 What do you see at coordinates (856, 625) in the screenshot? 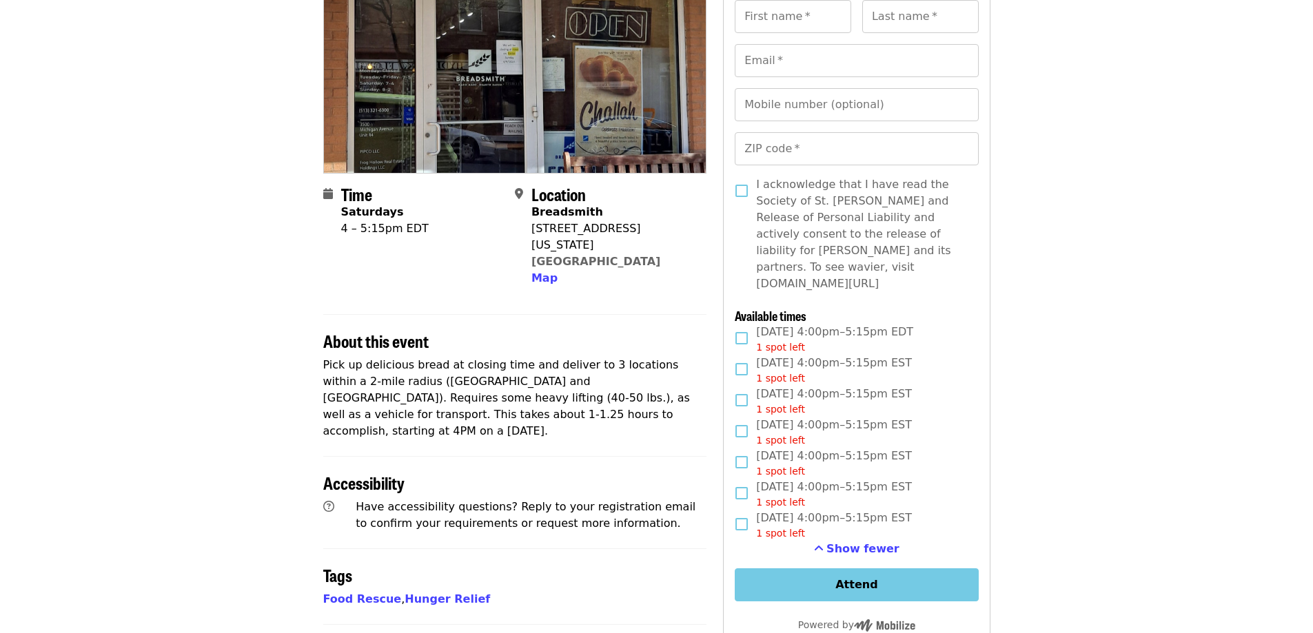
I see `span: Powered by` at bounding box center [856, 625].